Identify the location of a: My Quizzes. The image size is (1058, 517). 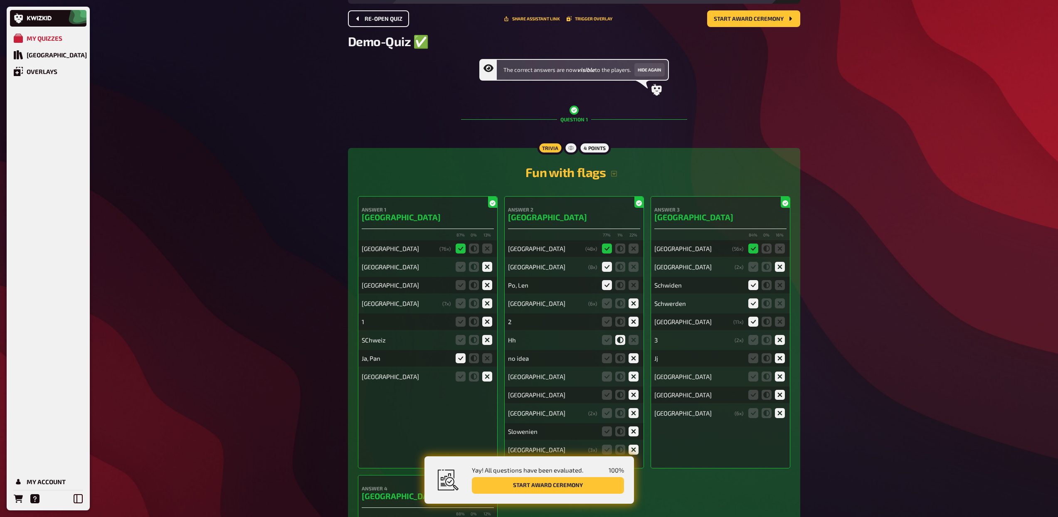
(48, 38).